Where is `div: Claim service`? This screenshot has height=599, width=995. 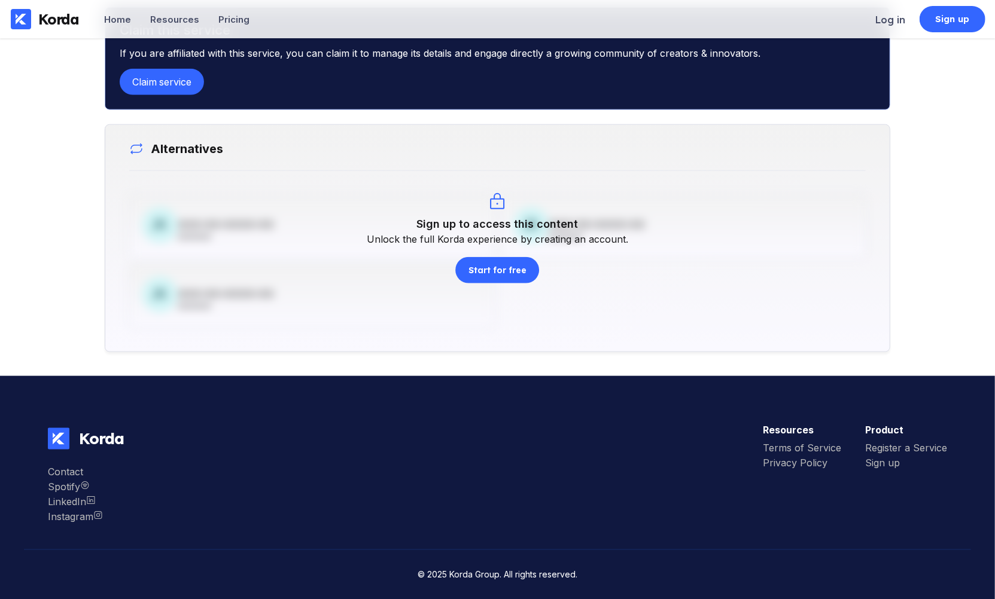
div: Claim service is located at coordinates (161, 82).